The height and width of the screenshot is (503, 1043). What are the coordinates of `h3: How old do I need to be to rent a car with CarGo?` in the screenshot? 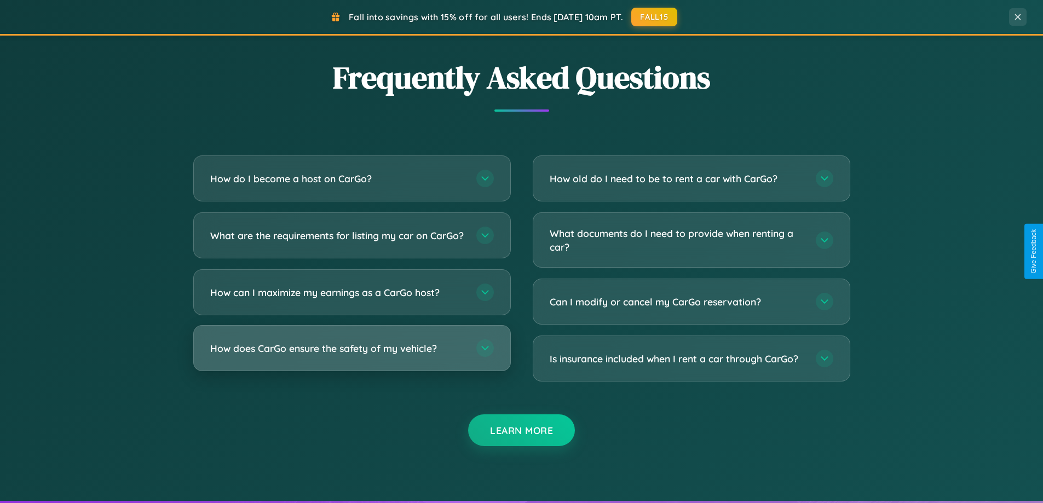 It's located at (677, 178).